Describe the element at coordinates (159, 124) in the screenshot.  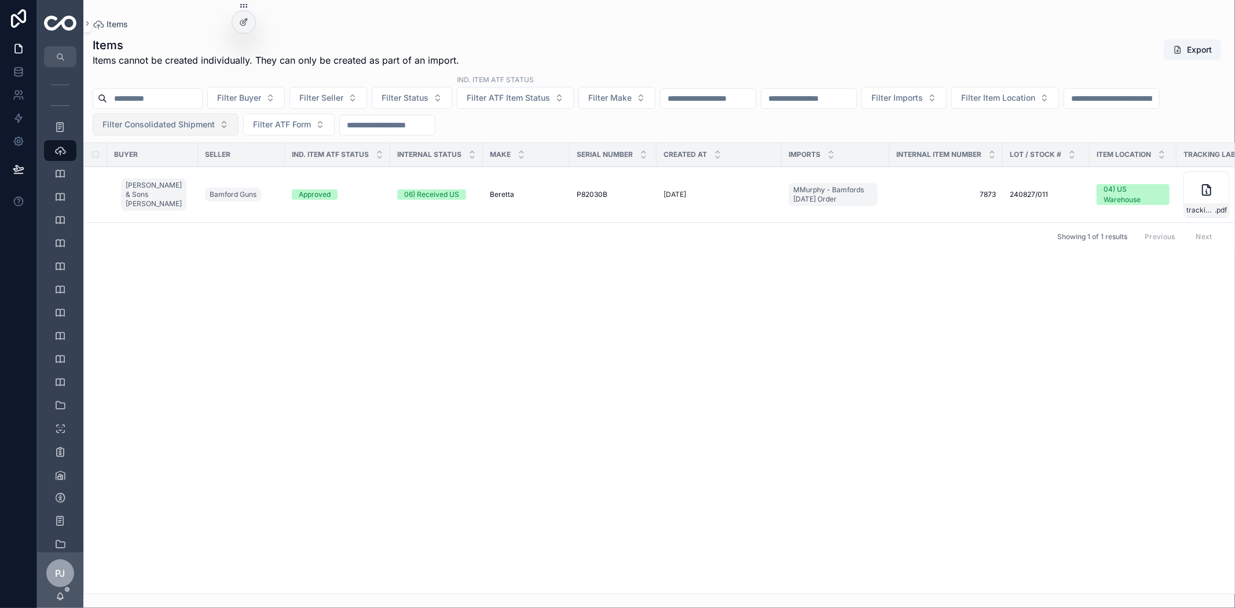
I see `span: Filter Consolidated Shipment` at that location.